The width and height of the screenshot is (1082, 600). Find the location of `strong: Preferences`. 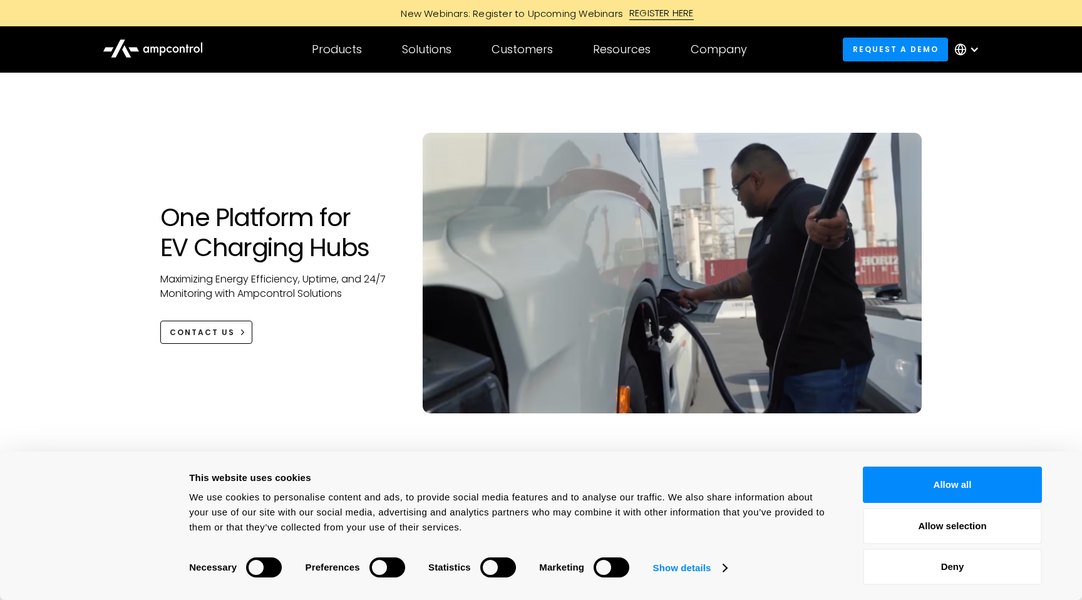

strong: Preferences is located at coordinates (333, 567).